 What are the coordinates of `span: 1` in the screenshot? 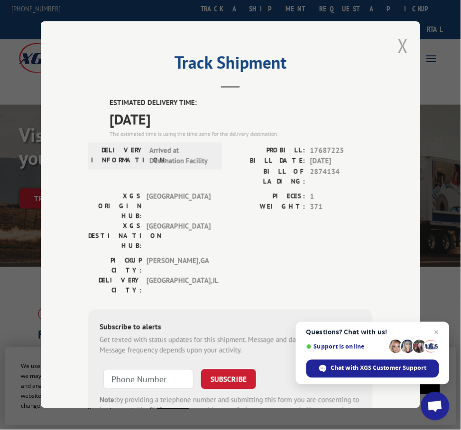 It's located at (341, 197).